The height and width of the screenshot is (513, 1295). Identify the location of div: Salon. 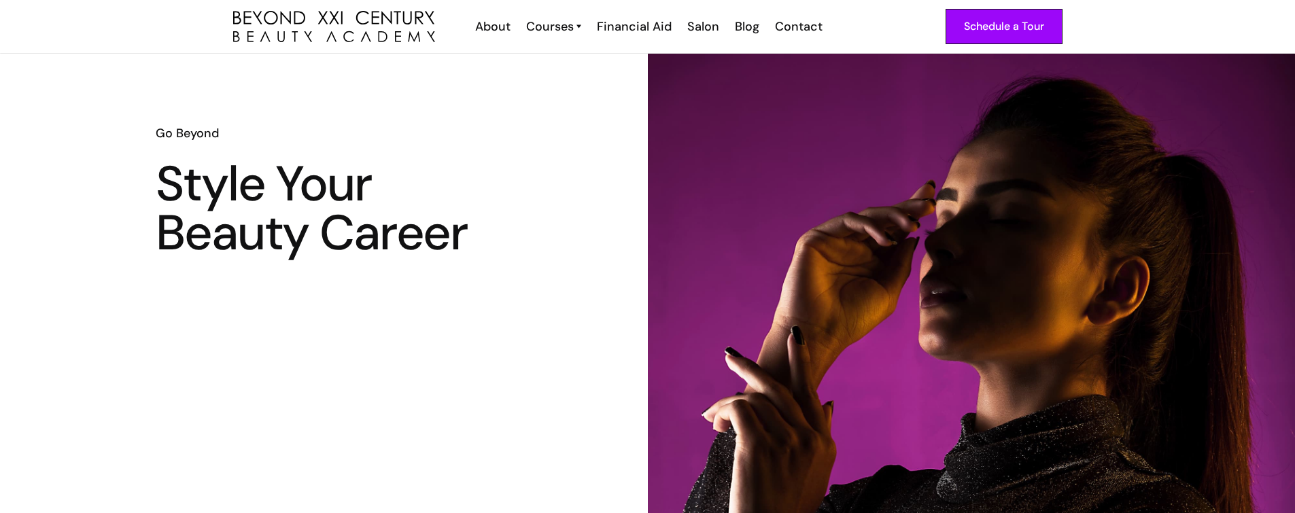
(703, 27).